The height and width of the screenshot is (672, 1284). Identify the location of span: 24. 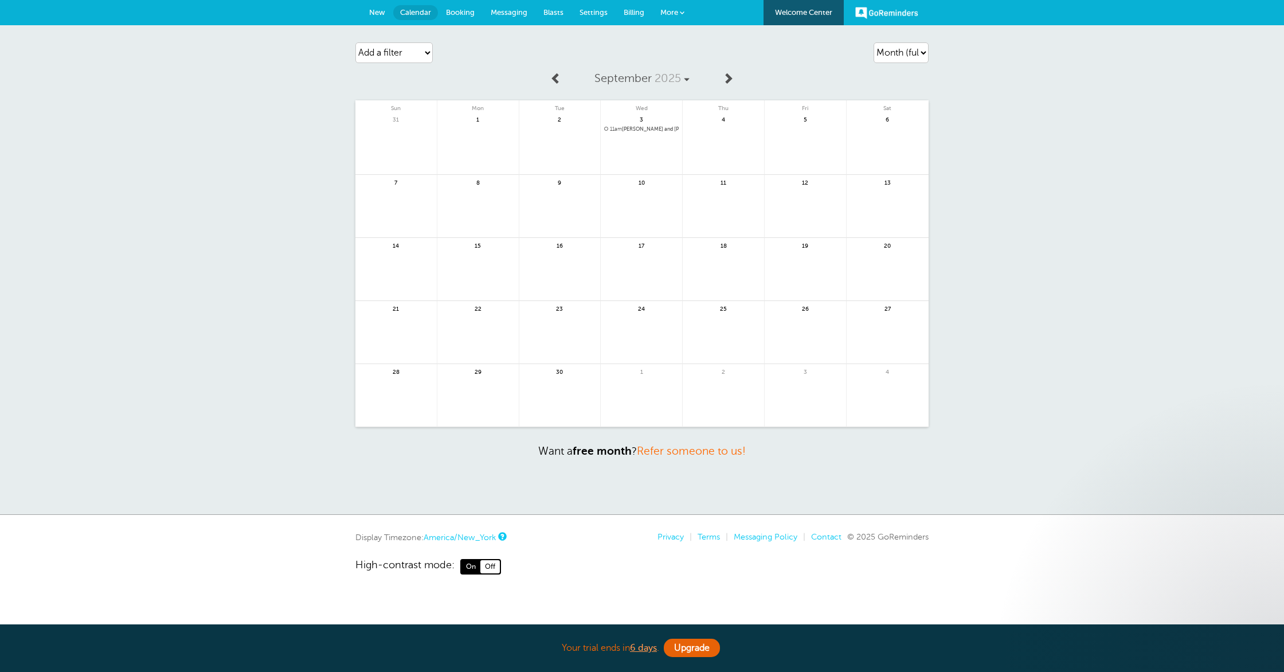
(641, 308).